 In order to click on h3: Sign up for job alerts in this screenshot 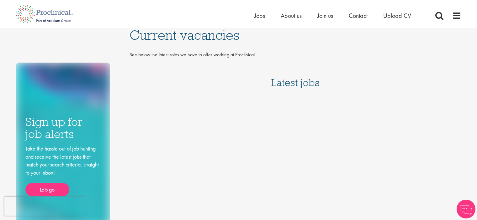, I will do `click(63, 128)`.